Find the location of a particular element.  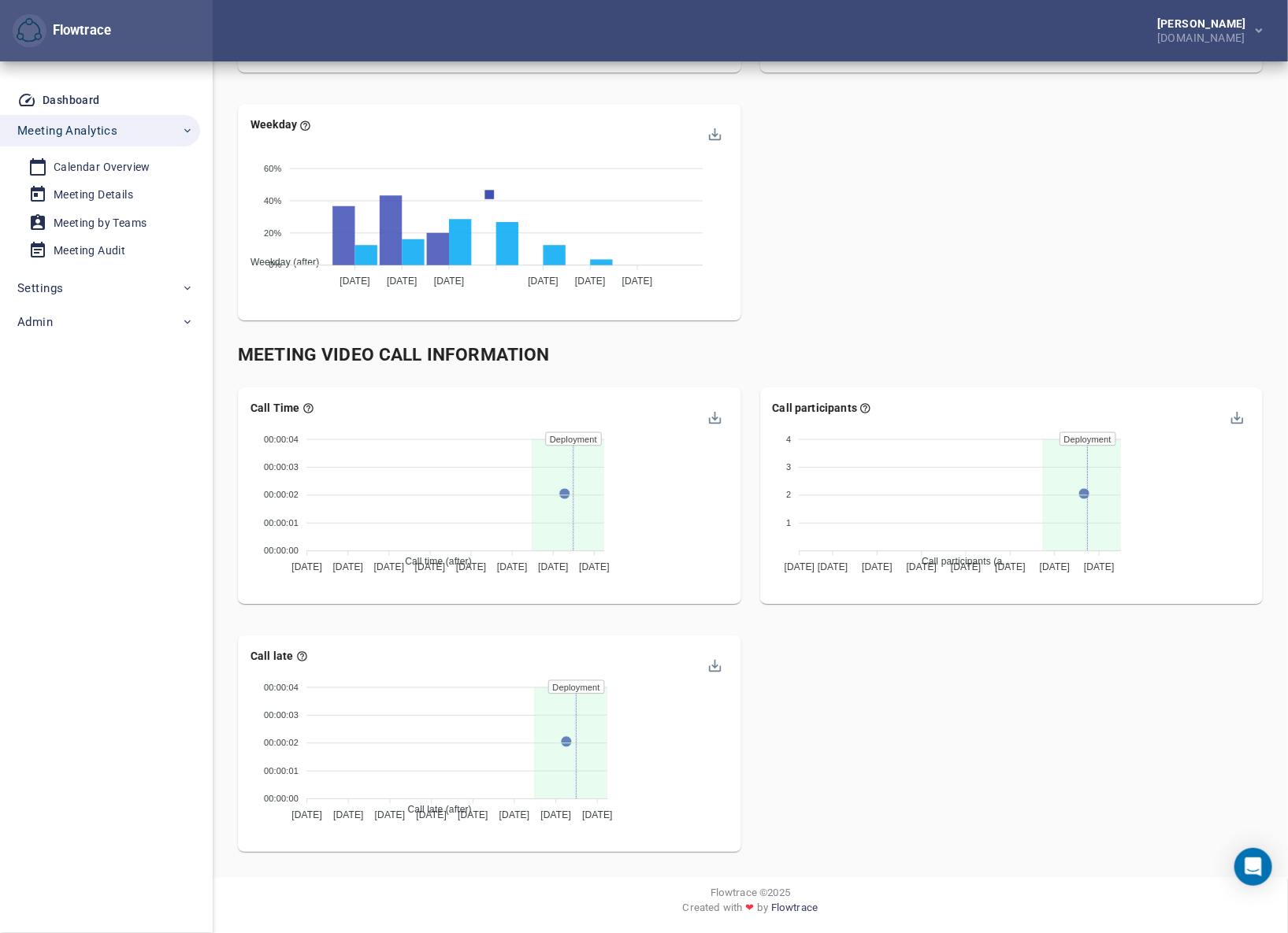

div: Frequency of meeting by event weekday before, and after pilot deployment. Uses your current timez... is located at coordinates (280, 124).